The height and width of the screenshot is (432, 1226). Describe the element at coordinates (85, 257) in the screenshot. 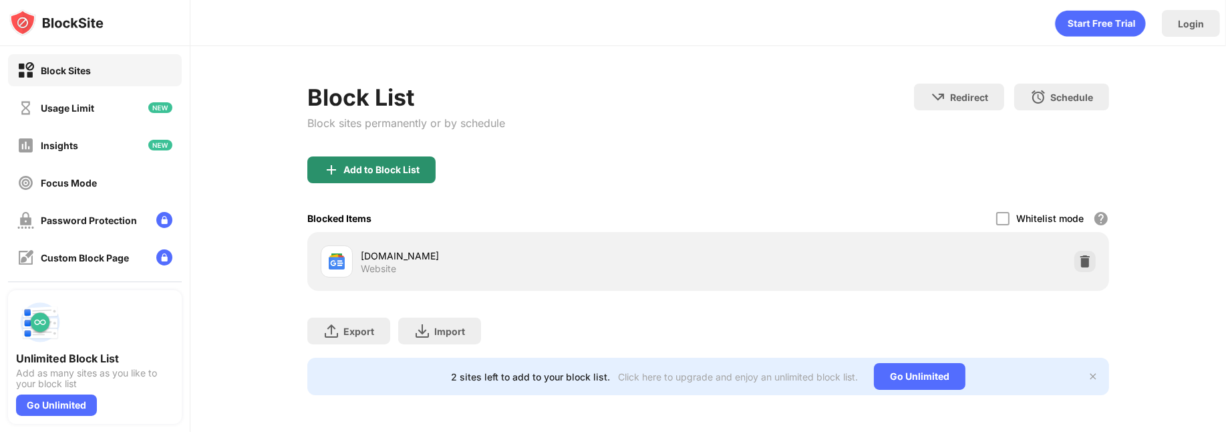

I see `div: Custom Block Page` at that location.